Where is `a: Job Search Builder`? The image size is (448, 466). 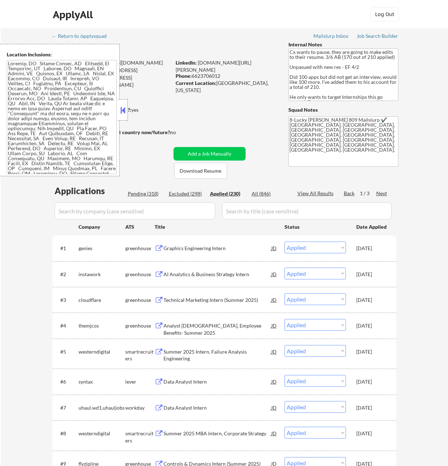
a: Job Search Builder is located at coordinates (377, 37).